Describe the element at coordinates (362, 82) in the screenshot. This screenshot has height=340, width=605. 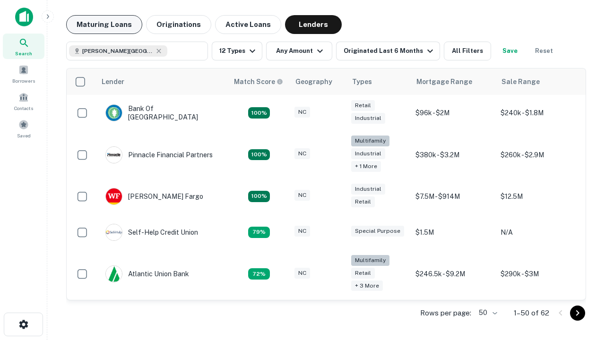
I see `div: Types` at that location.